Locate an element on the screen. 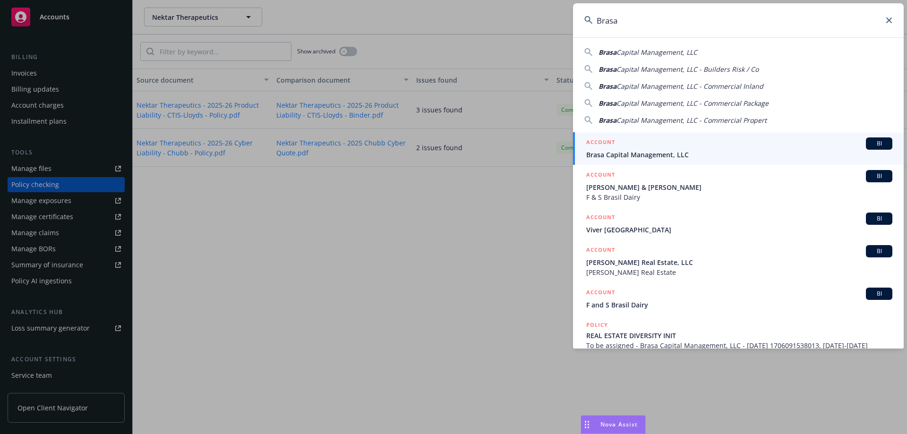 Image resolution: width=907 pixels, height=434 pixels. span: Nova Assist is located at coordinates (619, 424).